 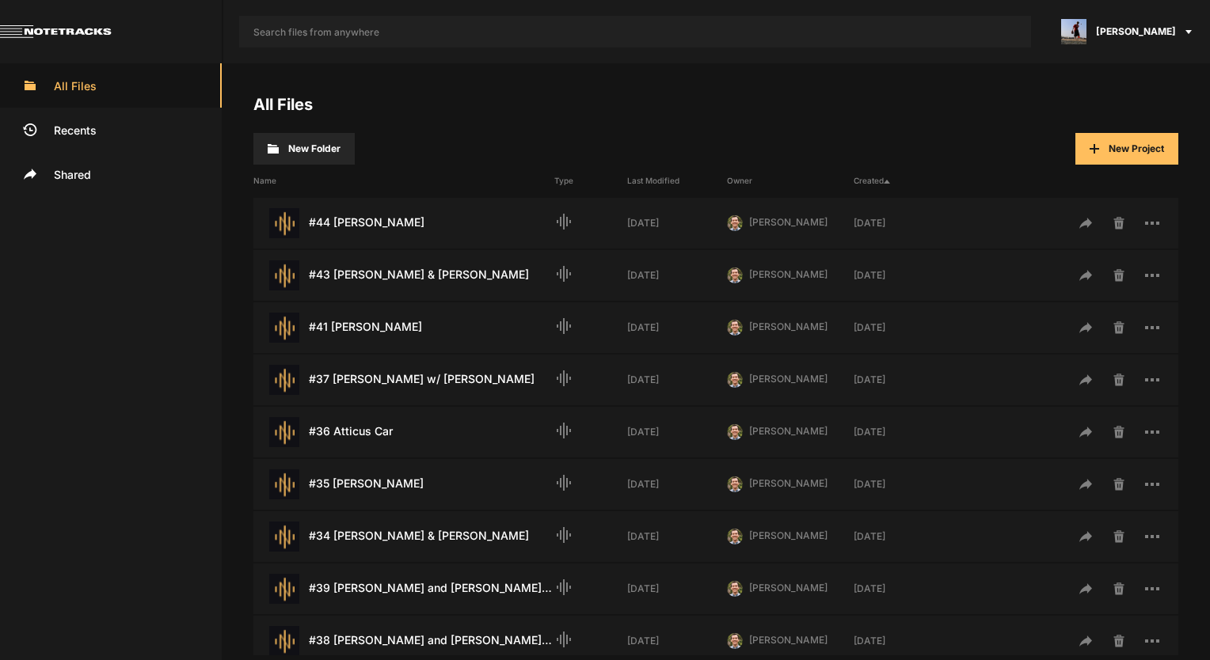 I want to click on button: New Project, so click(x=1127, y=149).